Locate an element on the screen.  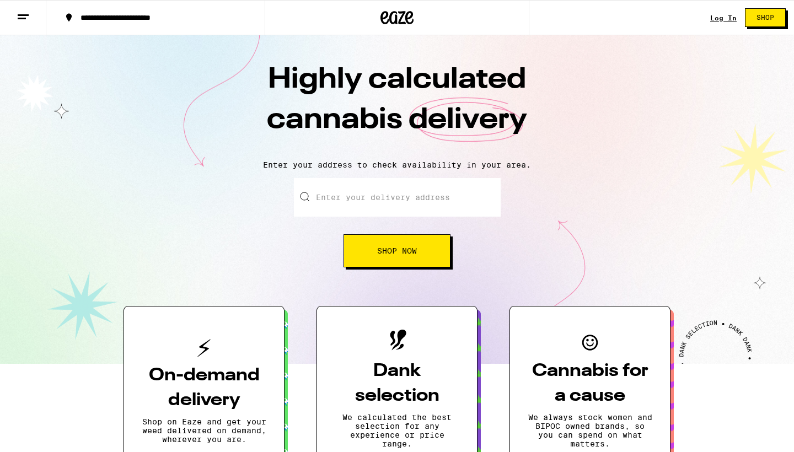
span: Shop is located at coordinates (765, 18).